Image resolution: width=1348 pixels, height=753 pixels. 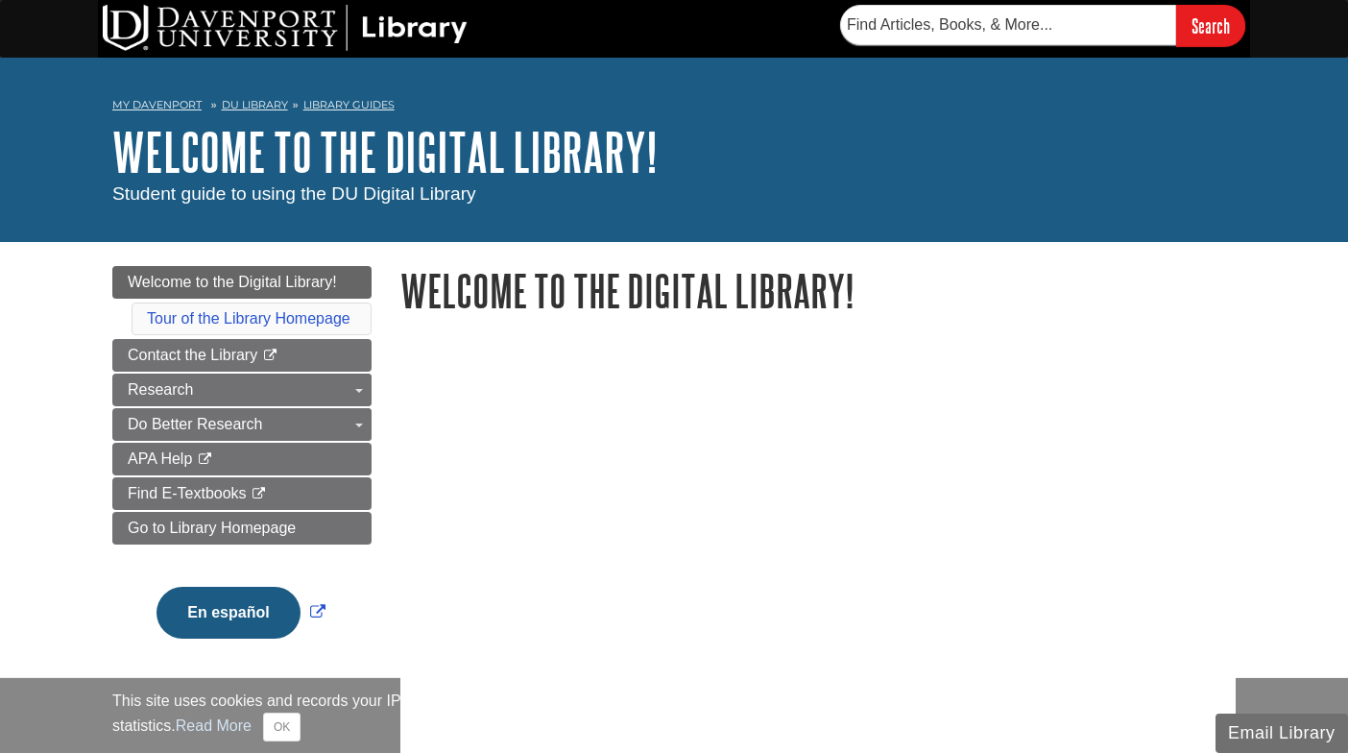 I want to click on span: Go to Library Homepage, so click(x=211, y=527).